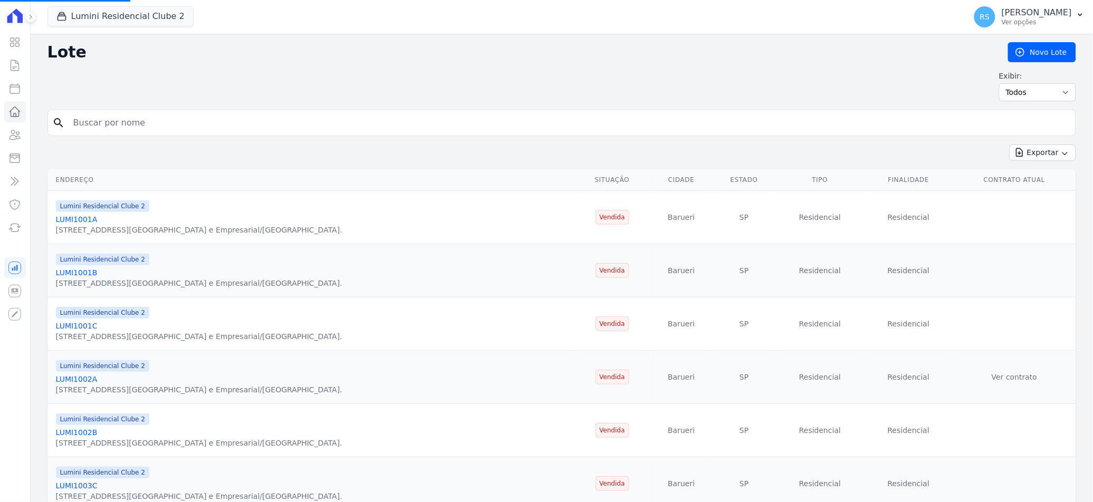 Image resolution: width=1093 pixels, height=502 pixels. I want to click on button: Lumini Residencial Clube 2, so click(120, 16).